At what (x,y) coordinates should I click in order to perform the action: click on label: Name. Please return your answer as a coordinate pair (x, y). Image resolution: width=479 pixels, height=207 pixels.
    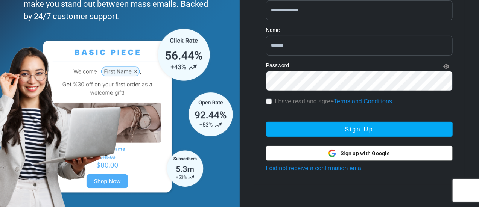
    Looking at the image, I should click on (273, 30).